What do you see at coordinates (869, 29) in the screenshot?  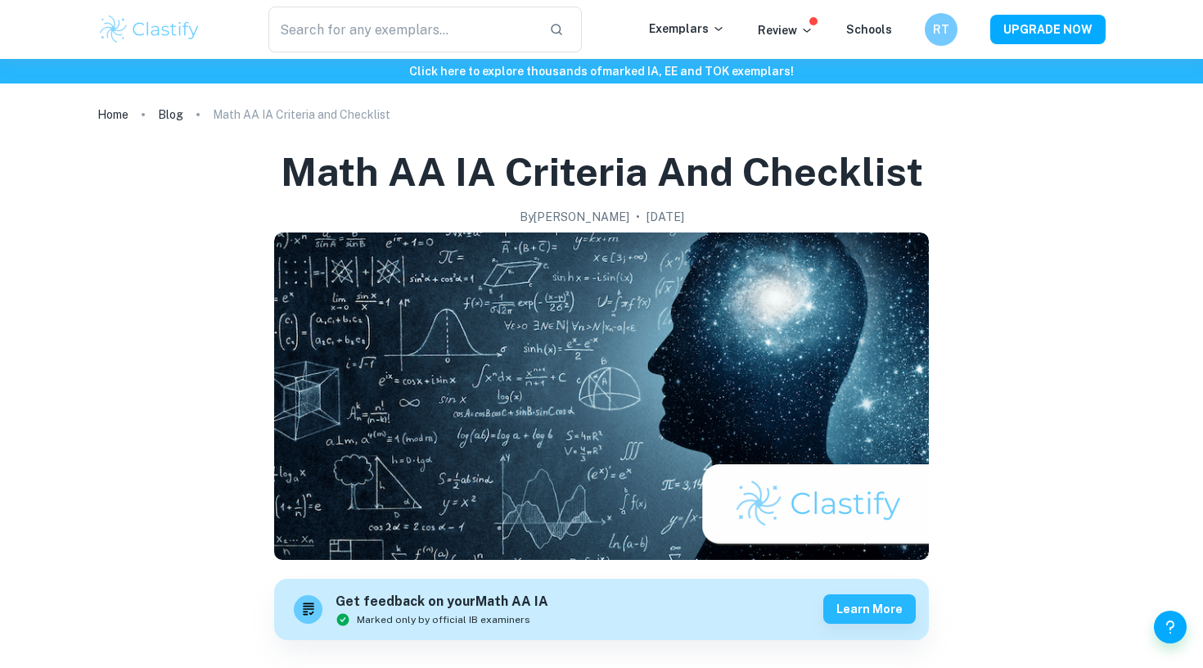 I see `a: Schools` at bounding box center [869, 29].